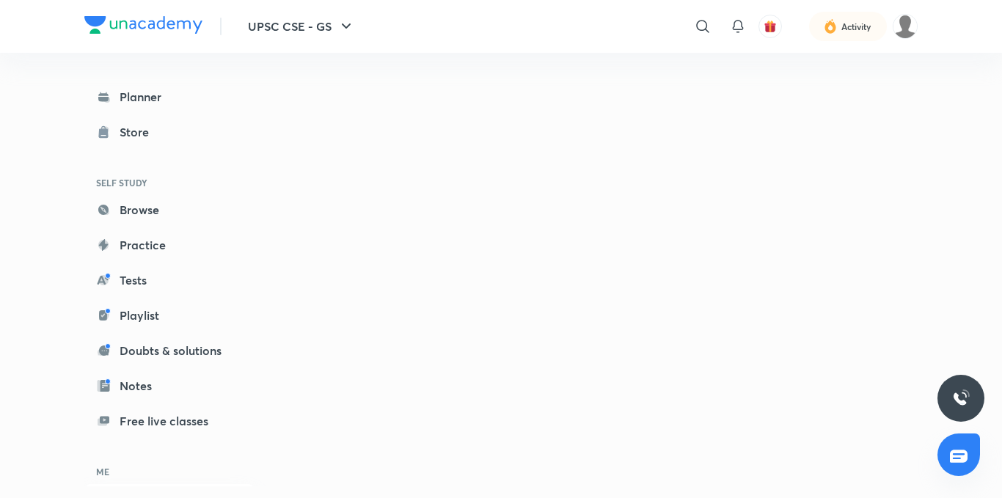 The image size is (1002, 498). What do you see at coordinates (169, 280) in the screenshot?
I see `a: Tests` at bounding box center [169, 280].